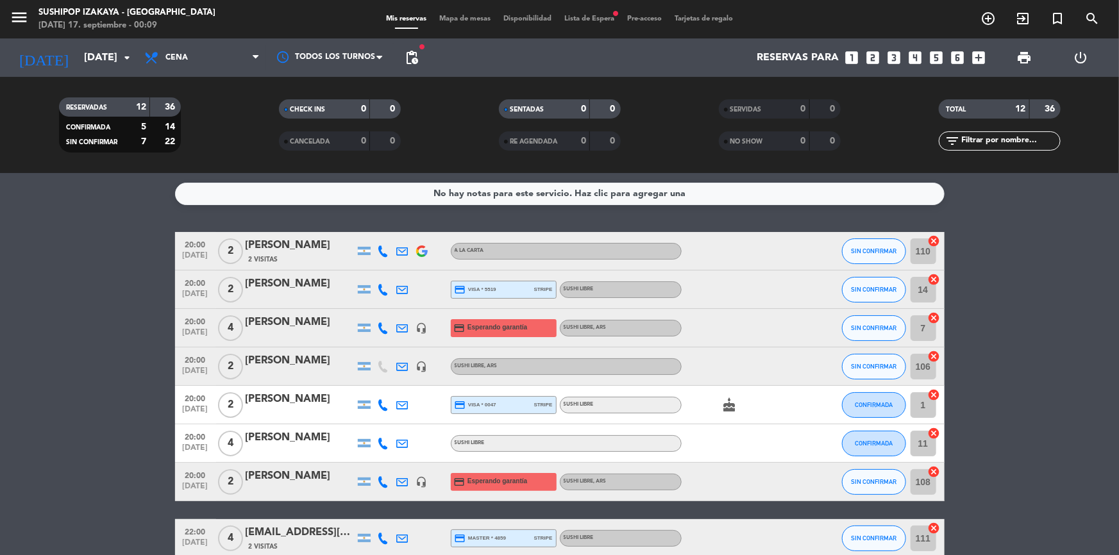  Describe the element at coordinates (465, 19) in the screenshot. I see `span: Mapa de mesas` at that location.